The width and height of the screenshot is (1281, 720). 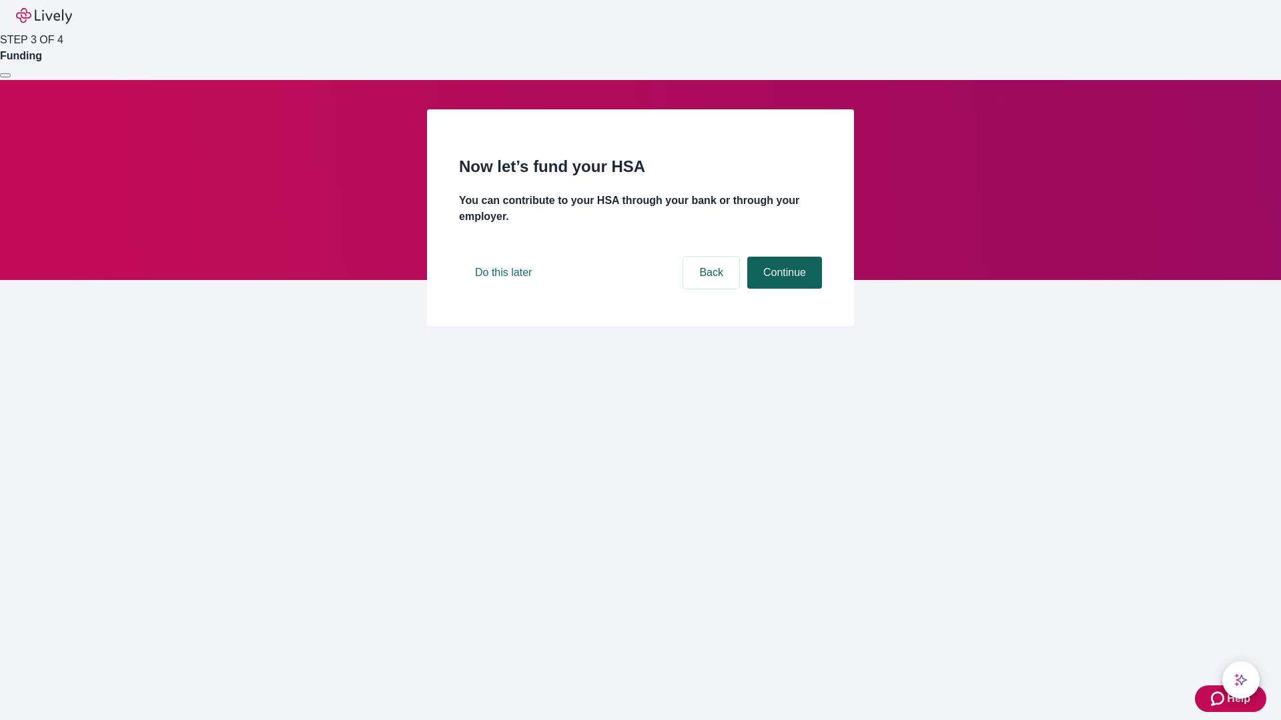 What do you see at coordinates (640, 167) in the screenshot?
I see `h2: Now let’s fund your HSA` at bounding box center [640, 167].